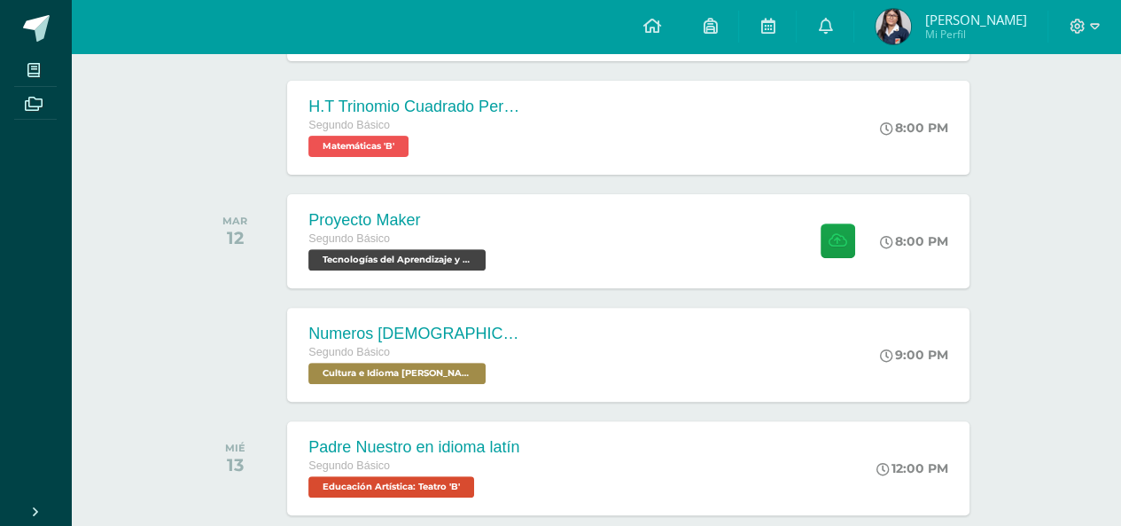 Image resolution: width=1121 pixels, height=526 pixels. Describe the element at coordinates (914, 355) in the screenshot. I see `div: 9:00 PM` at that location.